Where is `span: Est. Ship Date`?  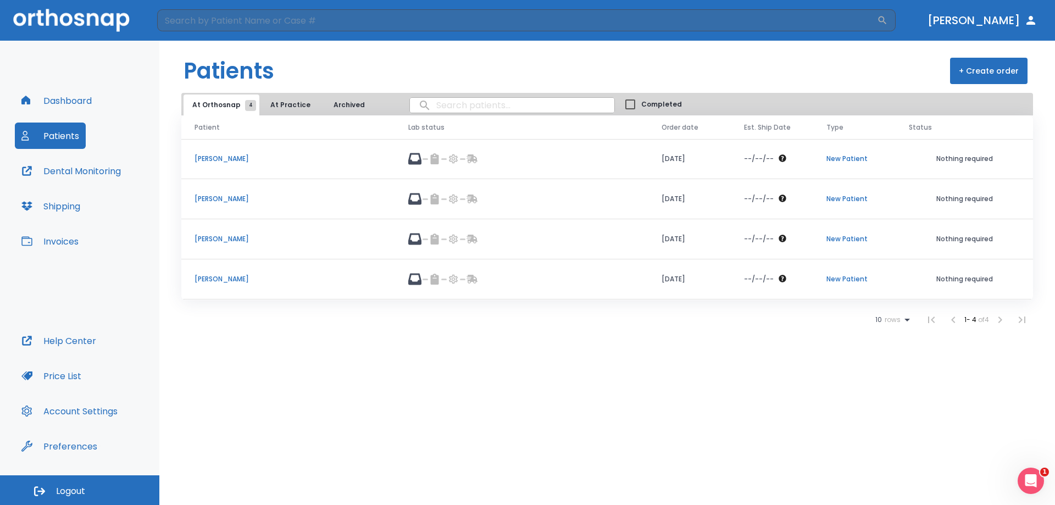 span: Est. Ship Date is located at coordinates (767, 128).